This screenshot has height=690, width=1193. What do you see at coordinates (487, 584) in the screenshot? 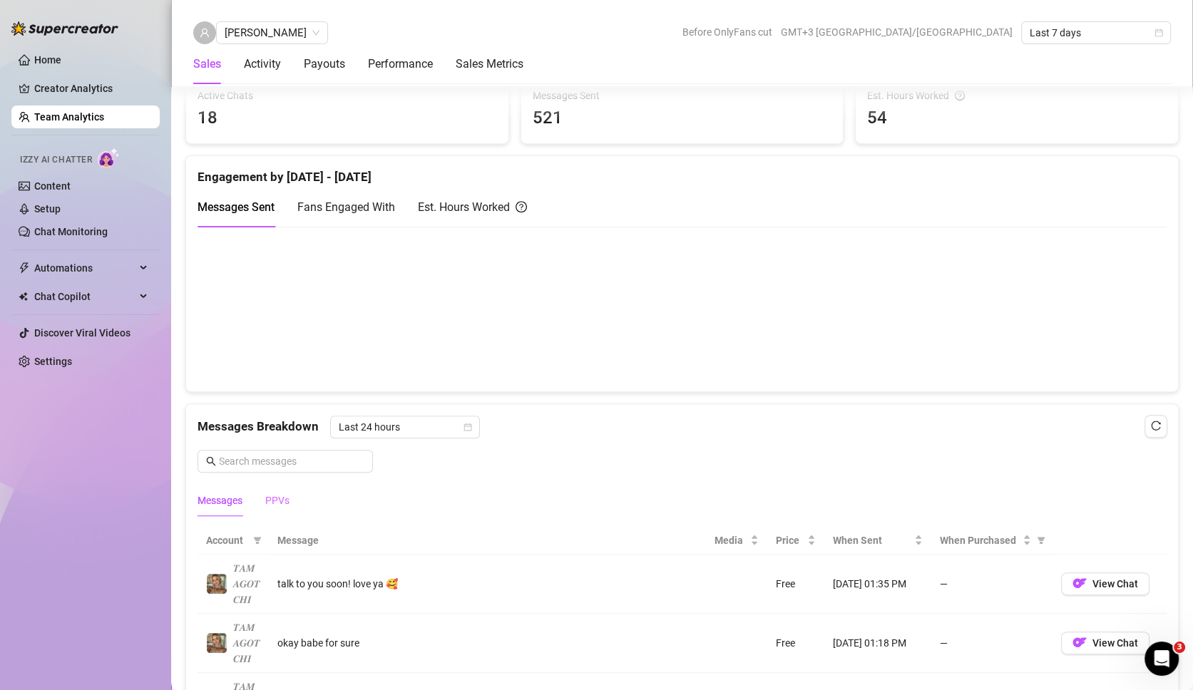
I see `div: talk to you soon! love ya 🥰` at bounding box center [487, 584].